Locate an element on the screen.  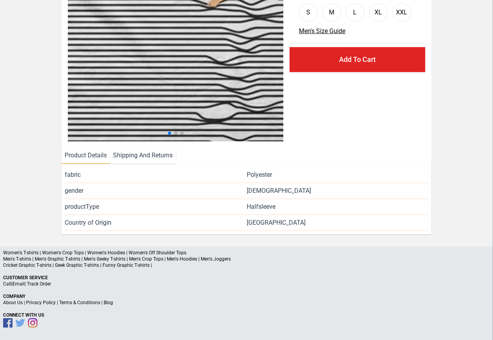
span: Polyester is located at coordinates (259, 175).